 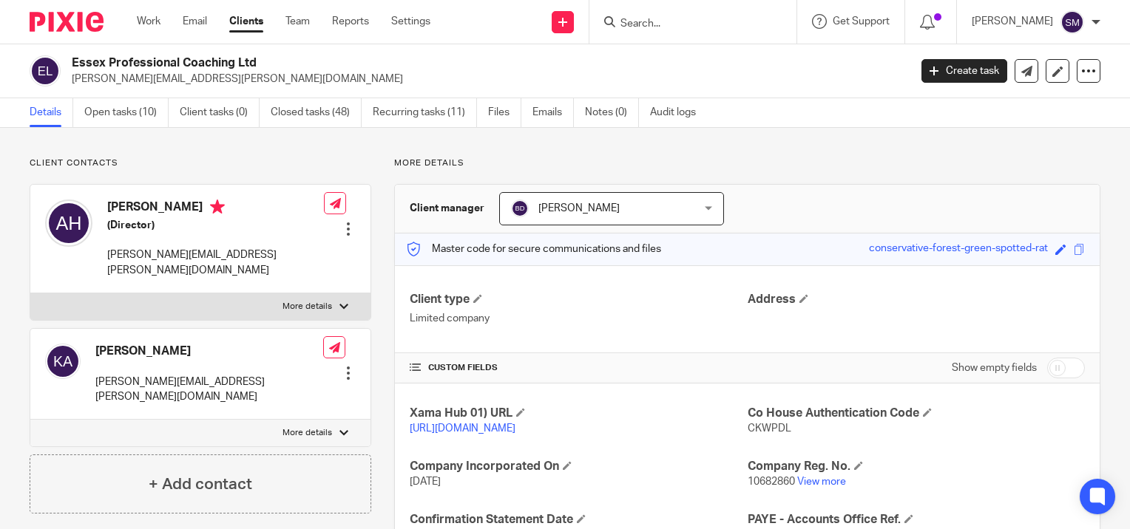 I want to click on h4: Company Reg. No., so click(x=916, y=467).